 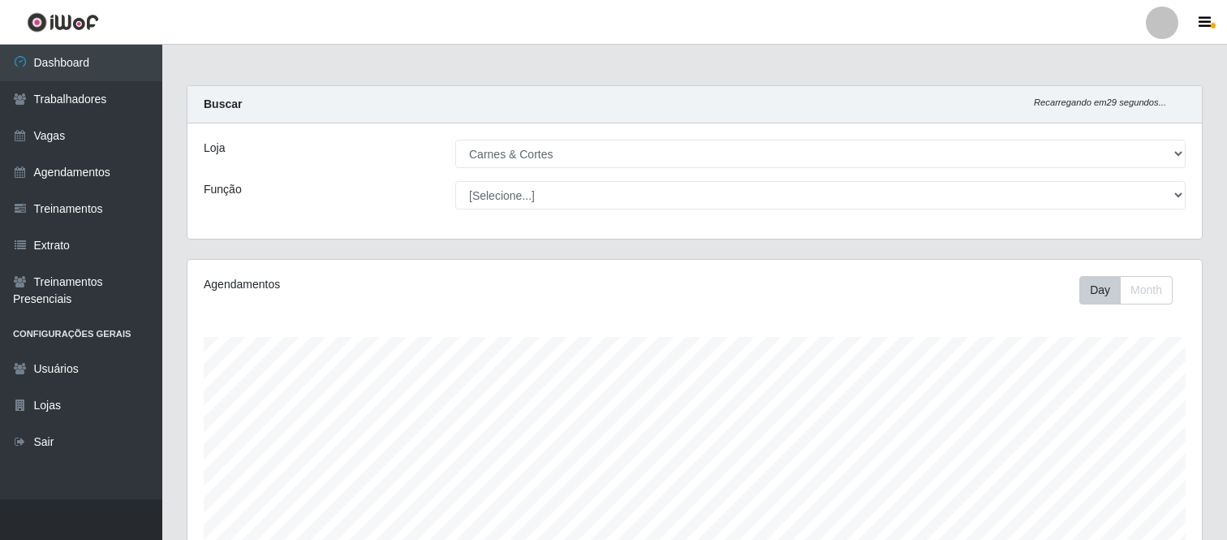 I want to click on i: Recarregando em 29 segundos..., so click(x=1100, y=102).